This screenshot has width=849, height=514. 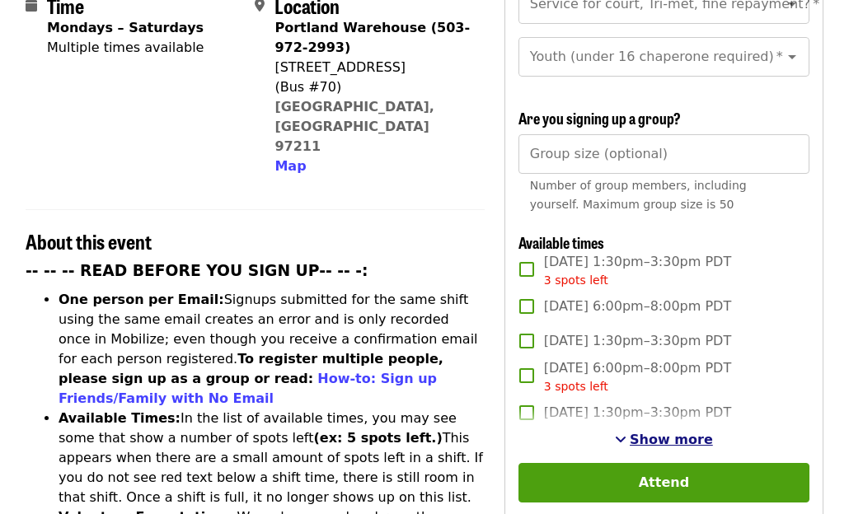 What do you see at coordinates (251, 368) in the screenshot?
I see `strong: To register multiple people, please sign up as a group or read:` at bounding box center [251, 368].